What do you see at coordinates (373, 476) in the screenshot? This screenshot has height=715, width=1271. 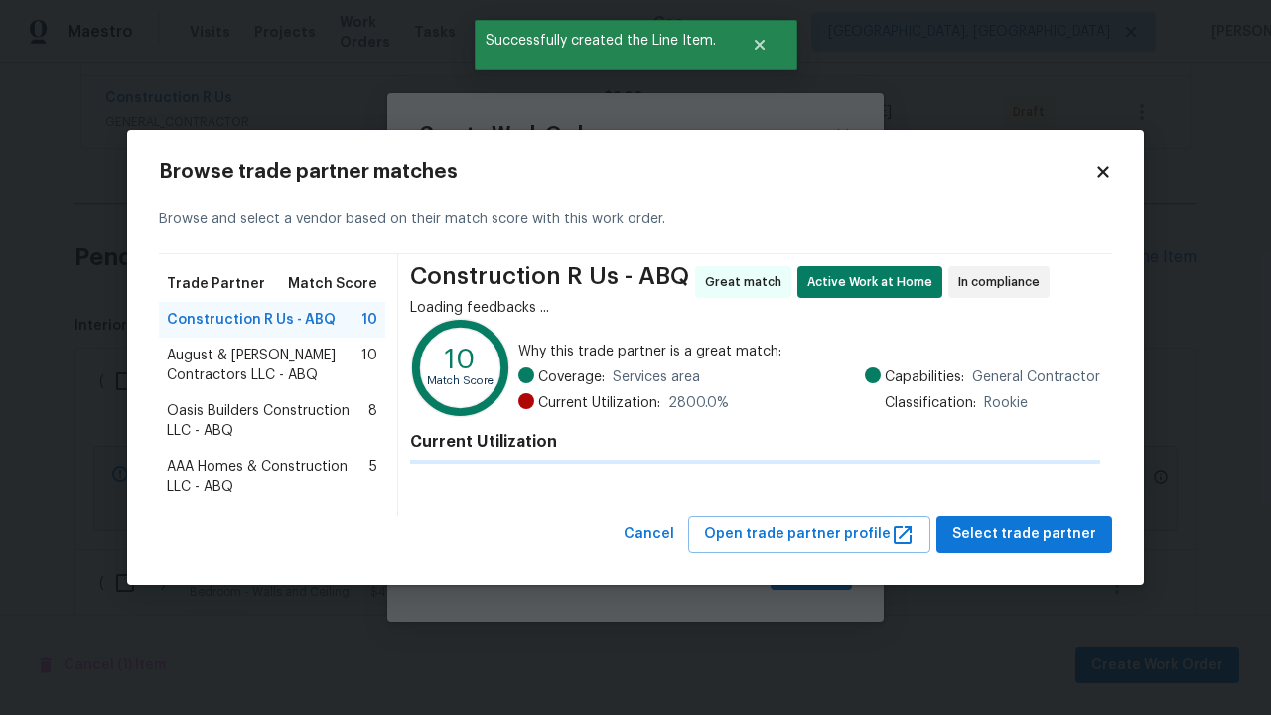 I see `span: 5` at bounding box center [373, 476].